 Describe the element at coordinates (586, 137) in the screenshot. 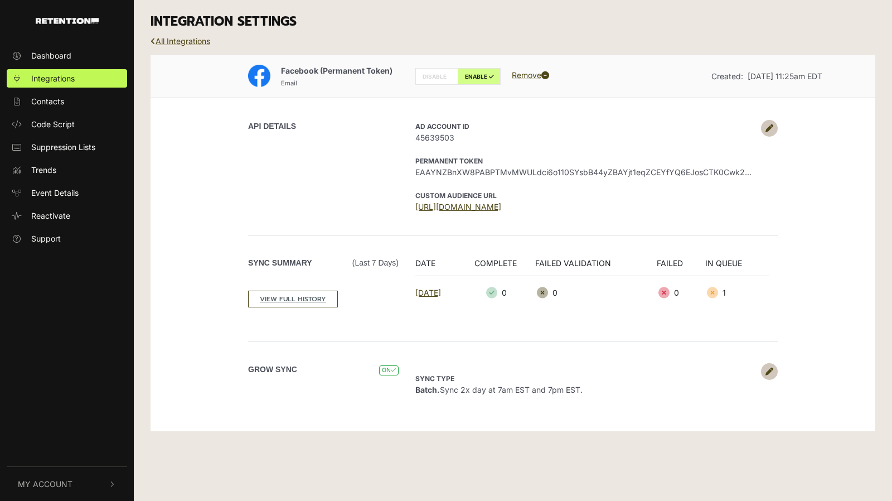

I see `span: 45639503` at that location.